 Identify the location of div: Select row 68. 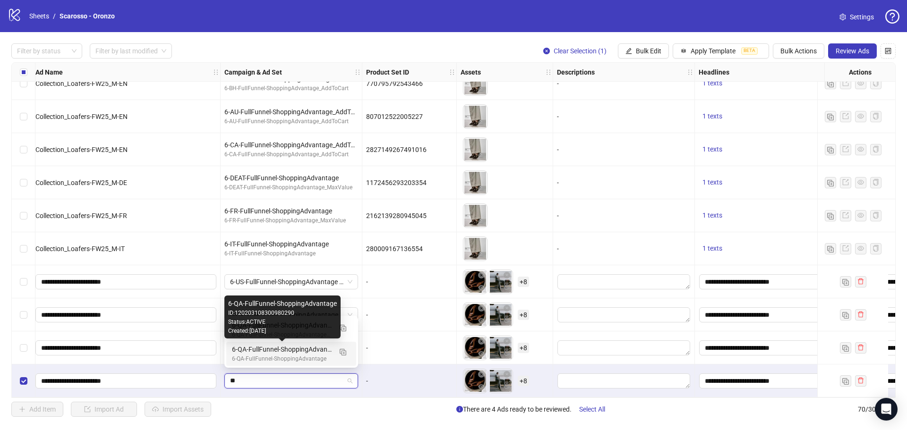
(24, 315).